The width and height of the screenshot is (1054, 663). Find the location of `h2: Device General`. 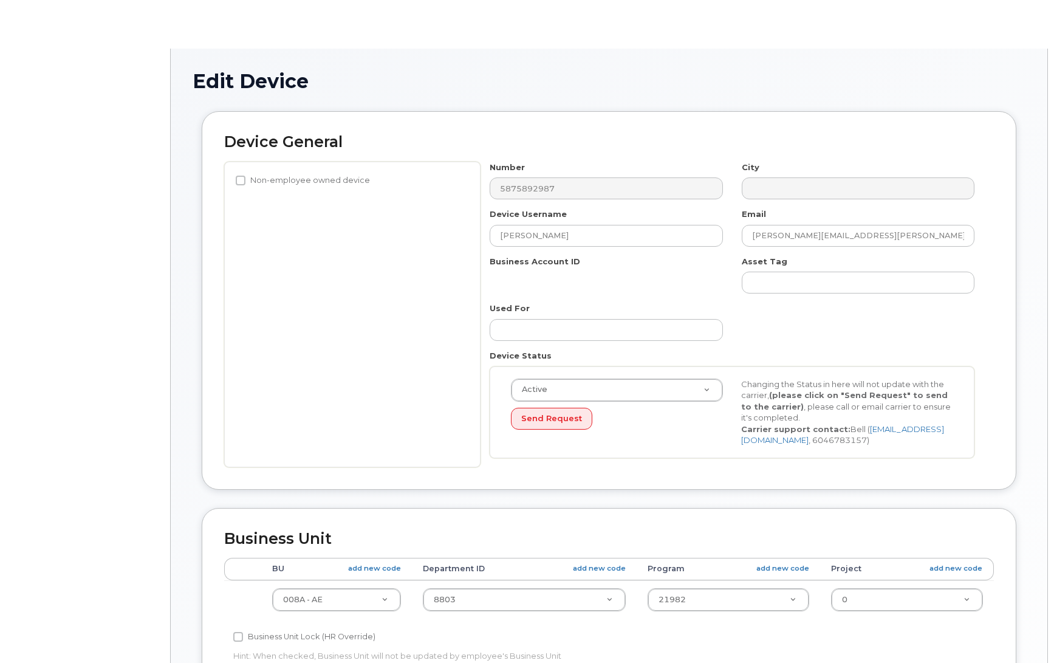

h2: Device General is located at coordinates (609, 142).